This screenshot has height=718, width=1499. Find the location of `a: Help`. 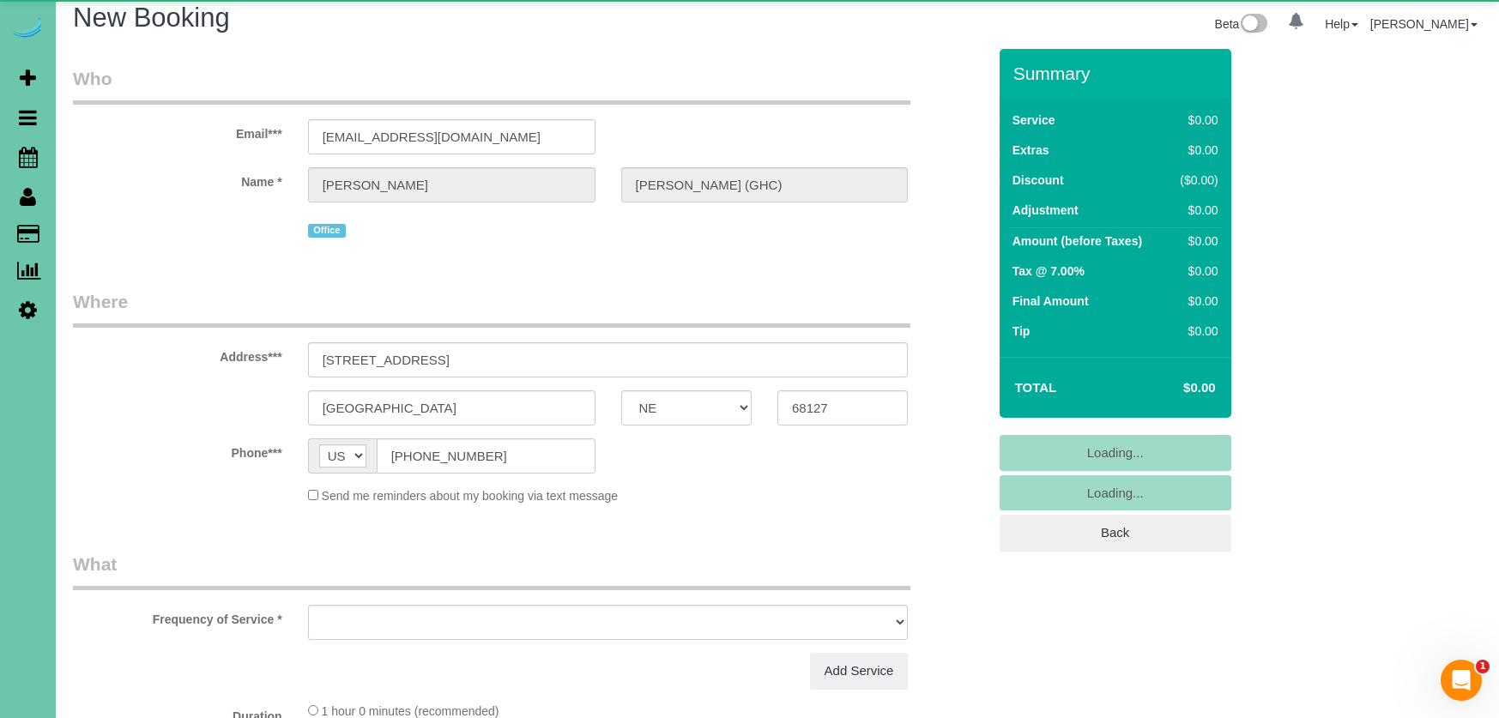

a: Help is located at coordinates (1341, 24).